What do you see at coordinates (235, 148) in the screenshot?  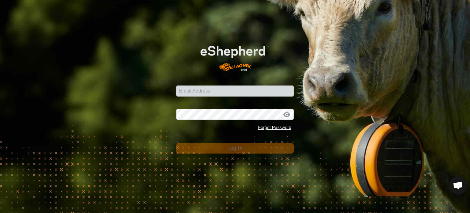 I see `button: Log In` at bounding box center [235, 148].